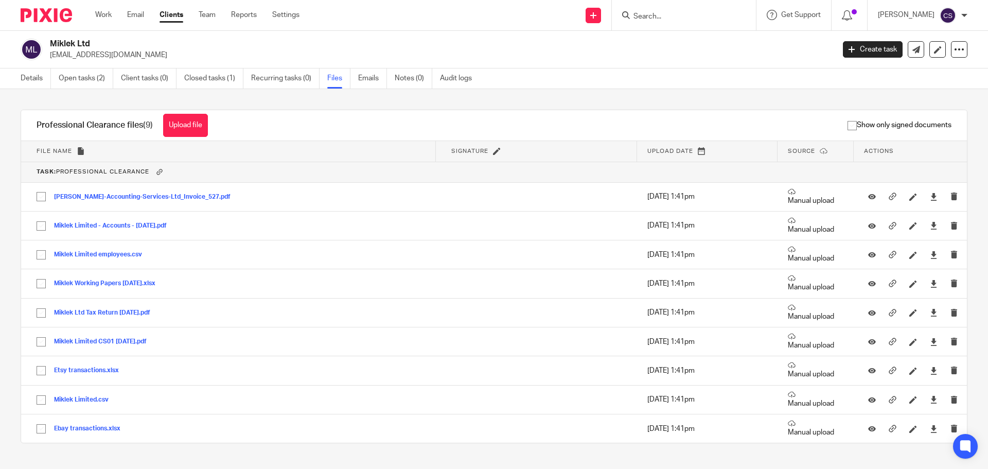  Describe the element at coordinates (46, 172) in the screenshot. I see `b: Task:` at that location.